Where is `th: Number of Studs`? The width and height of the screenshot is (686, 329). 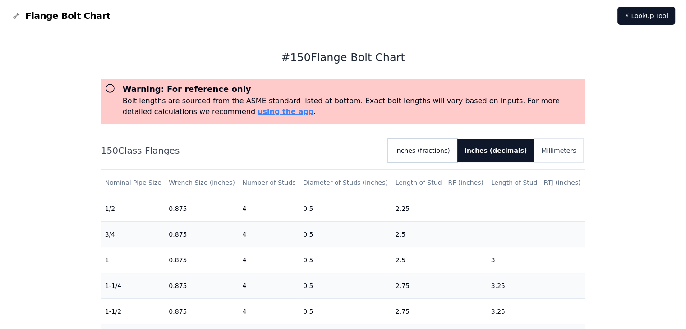 th: Number of Studs is located at coordinates (269, 183).